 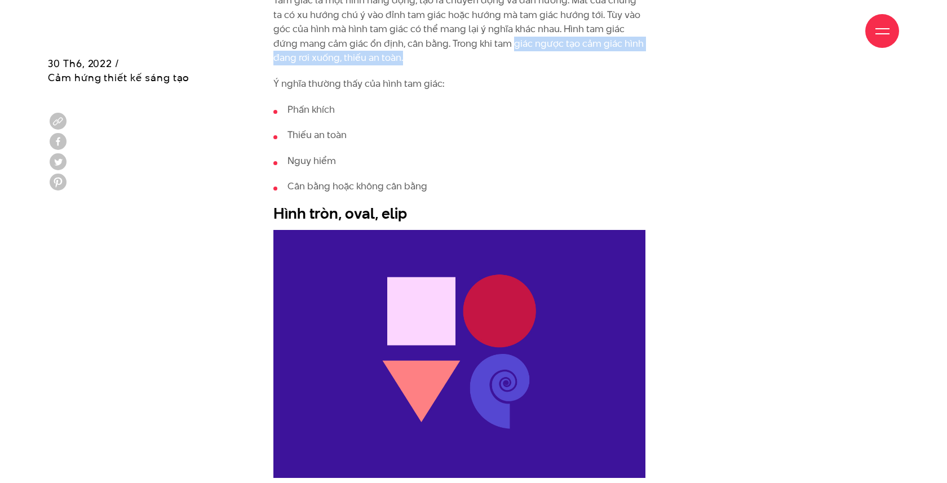 What do you see at coordinates (460, 110) in the screenshot?
I see `li: Phấn khích` at bounding box center [460, 110].